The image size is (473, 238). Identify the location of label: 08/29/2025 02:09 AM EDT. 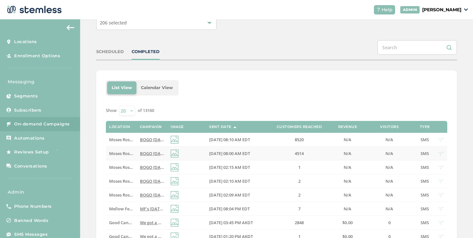
(237, 195).